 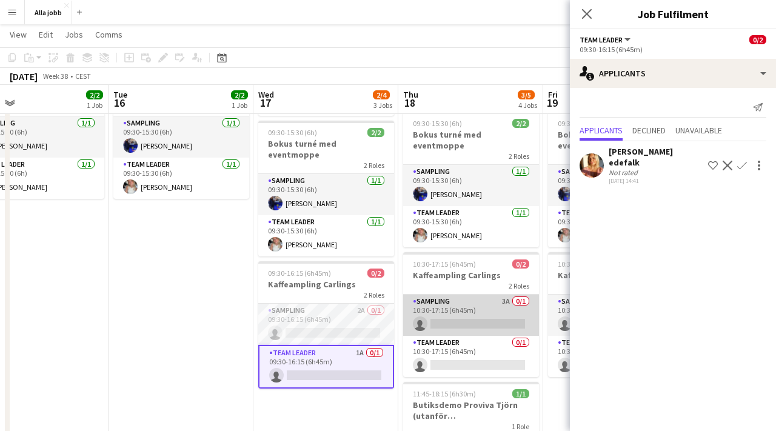 I want to click on span: 11:45-18:15 (6h30m), so click(x=444, y=393).